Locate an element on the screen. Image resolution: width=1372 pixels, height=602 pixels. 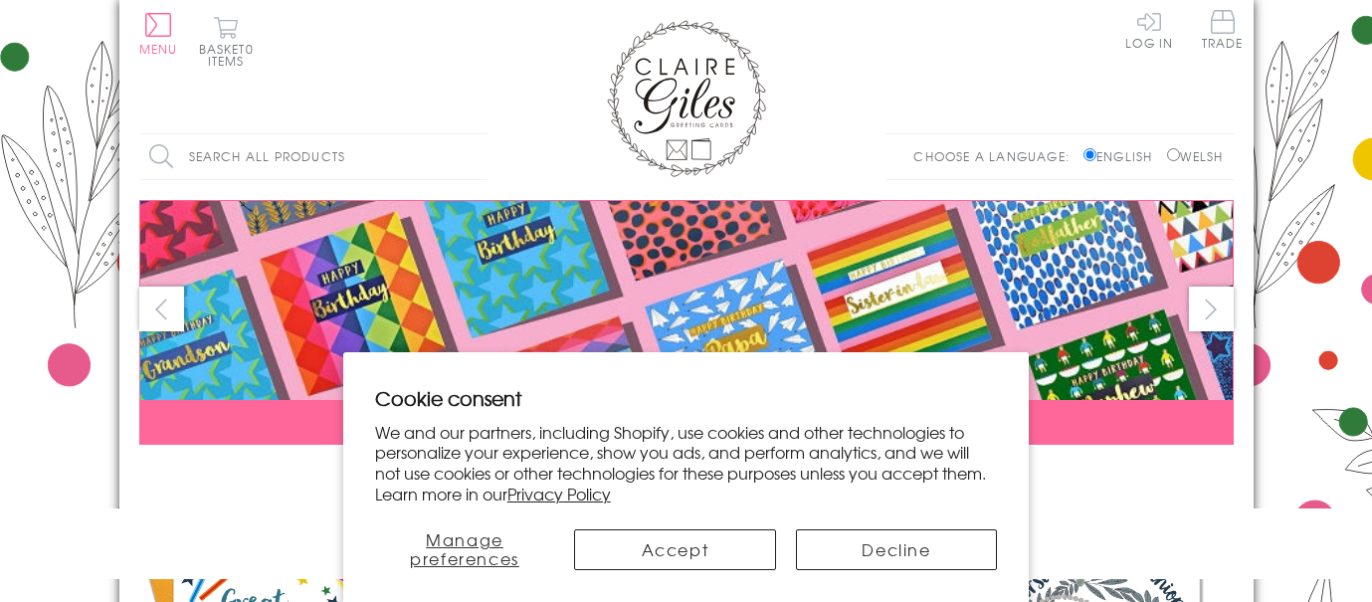
a: Trade is located at coordinates (1223, 31).